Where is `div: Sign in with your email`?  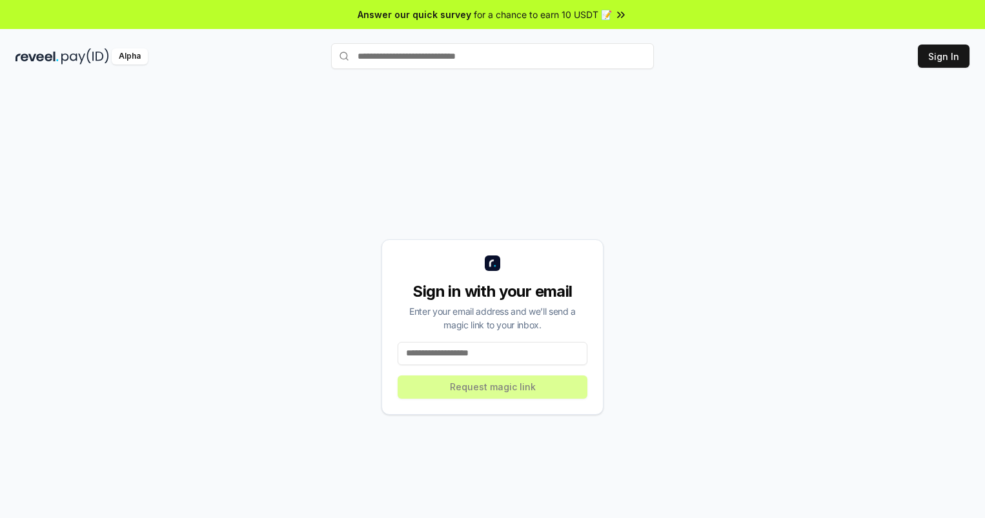 div: Sign in with your email is located at coordinates (492, 292).